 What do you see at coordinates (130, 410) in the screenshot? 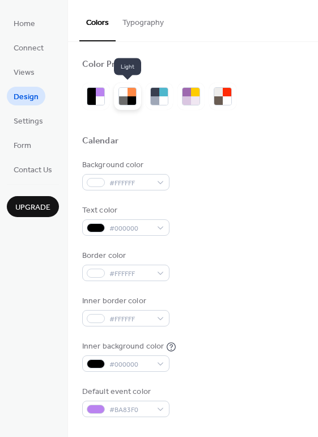
I see `span: #BA83F0` at bounding box center [130, 410].